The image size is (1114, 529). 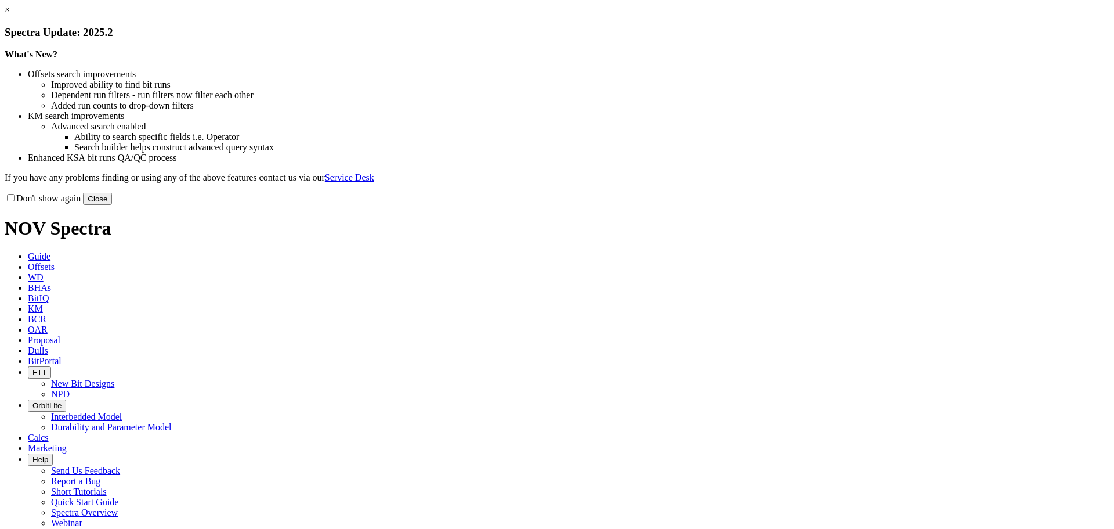 What do you see at coordinates (557, 178) in the screenshot?
I see `p: If you have any problems finding or using any of the above features contact us via our` at bounding box center [557, 178].